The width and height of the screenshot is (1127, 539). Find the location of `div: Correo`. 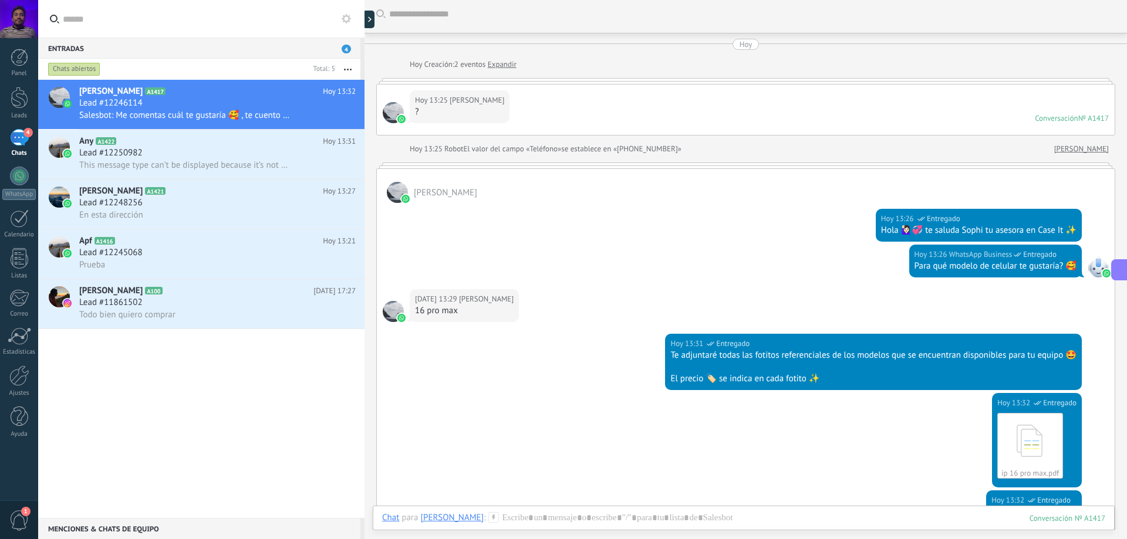

div: Correo is located at coordinates (19, 314).